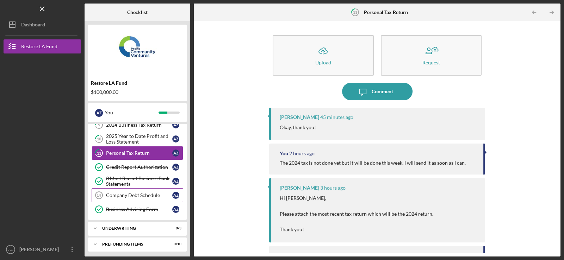 This screenshot has height=260, width=564. Describe the element at coordinates (386, 12) in the screenshot. I see `b: Personal Tax Return` at that location.